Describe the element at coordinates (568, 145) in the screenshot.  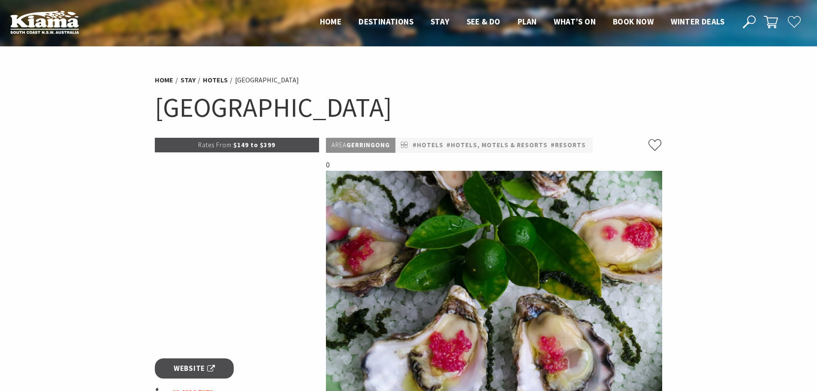
I see `a: #Resorts` at that location.